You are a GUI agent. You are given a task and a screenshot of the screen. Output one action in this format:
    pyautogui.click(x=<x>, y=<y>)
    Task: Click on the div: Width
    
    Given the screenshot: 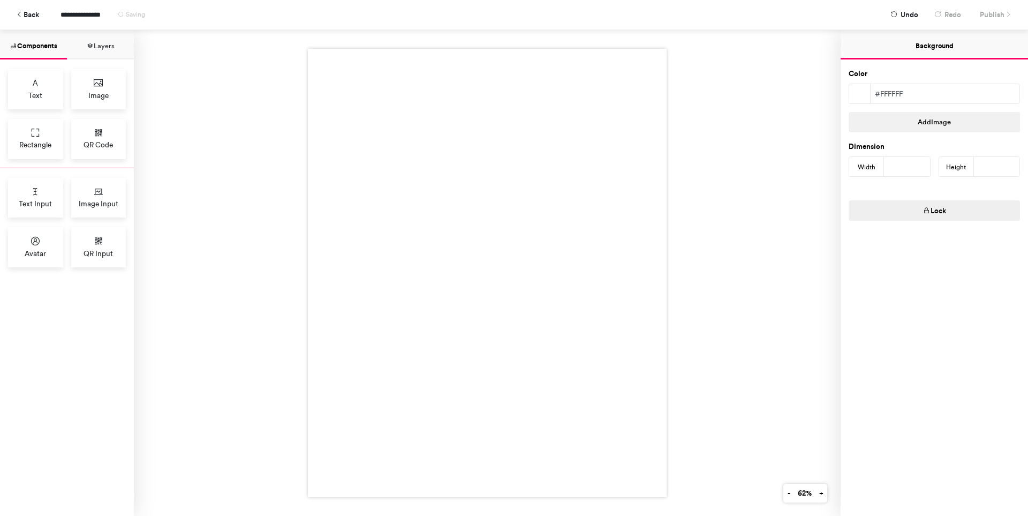 What is the action you would take?
    pyautogui.click(x=867, y=167)
    